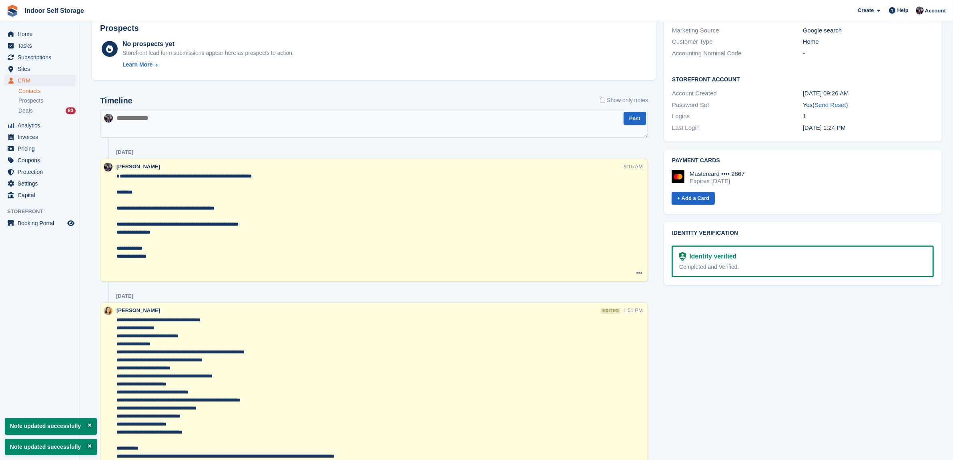 The height and width of the screenshot is (460, 953). Describe the element at coordinates (803, 267) in the screenshot. I see `div: Completed and Verified.` at that location.